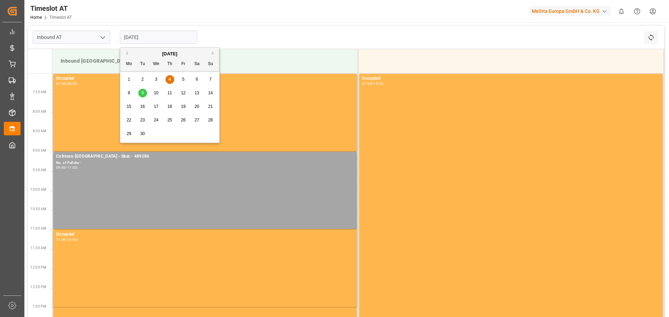 The image size is (669, 317). What do you see at coordinates (197, 93) in the screenshot?
I see `span: 13` at bounding box center [197, 93].